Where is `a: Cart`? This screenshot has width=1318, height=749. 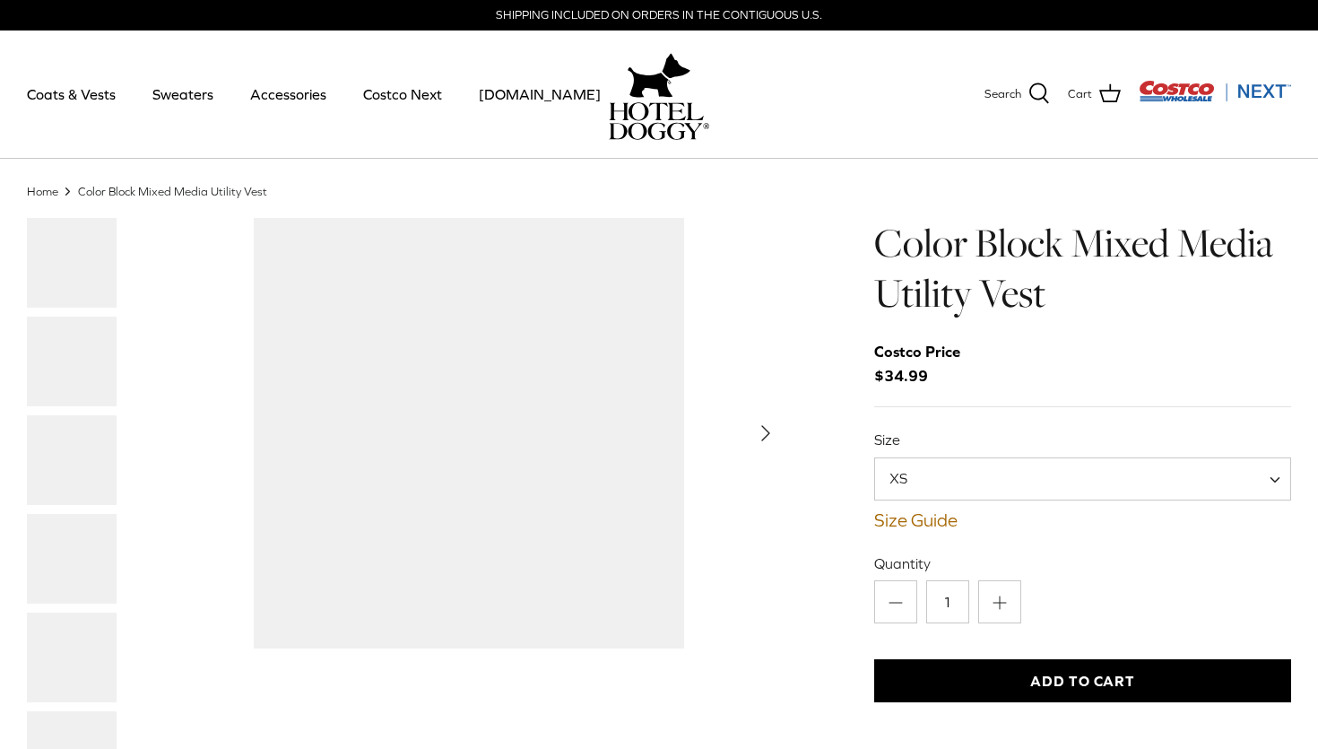
a: Cart is located at coordinates (1094, 94).